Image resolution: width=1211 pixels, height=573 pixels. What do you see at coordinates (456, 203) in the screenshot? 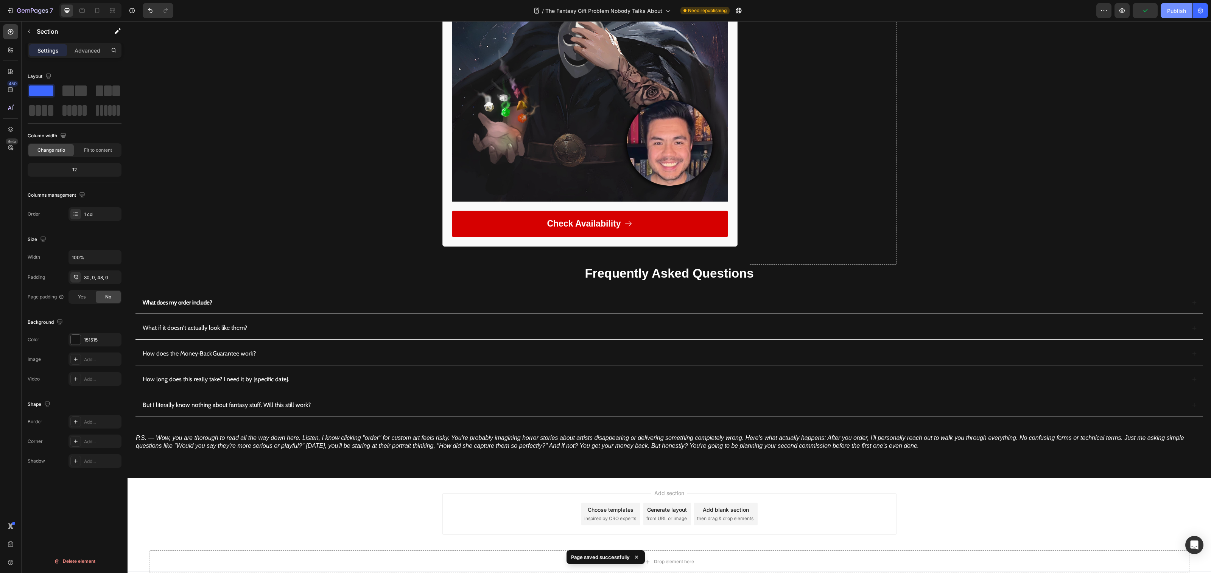
I see `p: Check Availability` at bounding box center [456, 203].